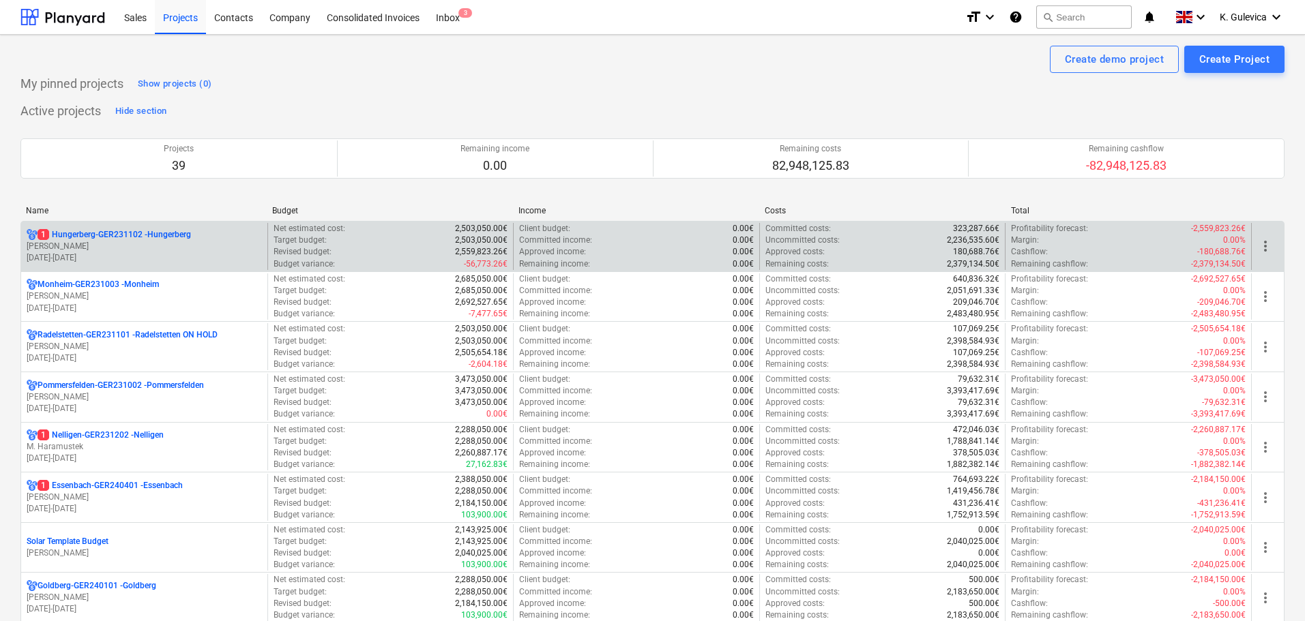 Image resolution: width=1305 pixels, height=621 pixels. What do you see at coordinates (1218, 364) in the screenshot?
I see `p: -2,398,584.93€` at bounding box center [1218, 364].